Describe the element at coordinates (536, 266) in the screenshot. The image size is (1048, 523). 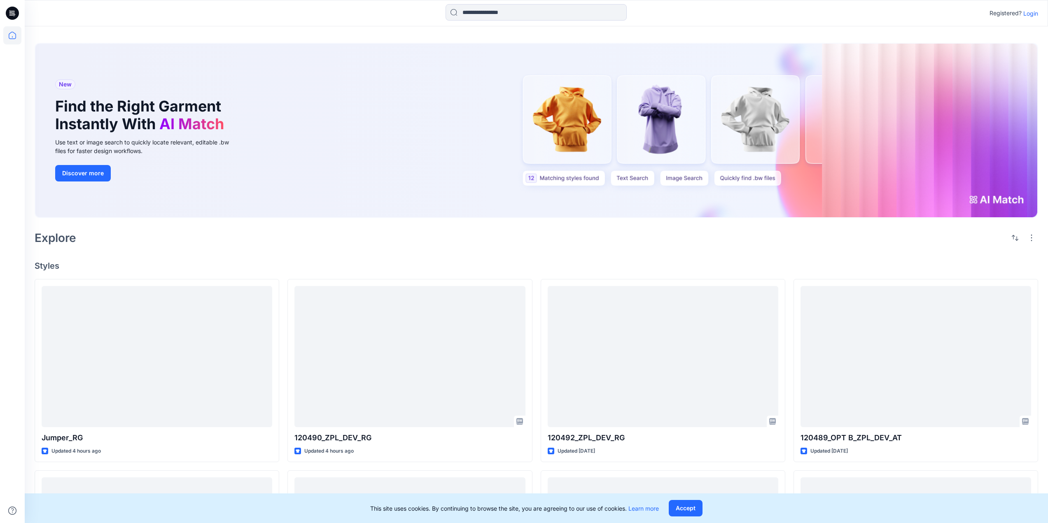
I see `h4: Styles` at that location.